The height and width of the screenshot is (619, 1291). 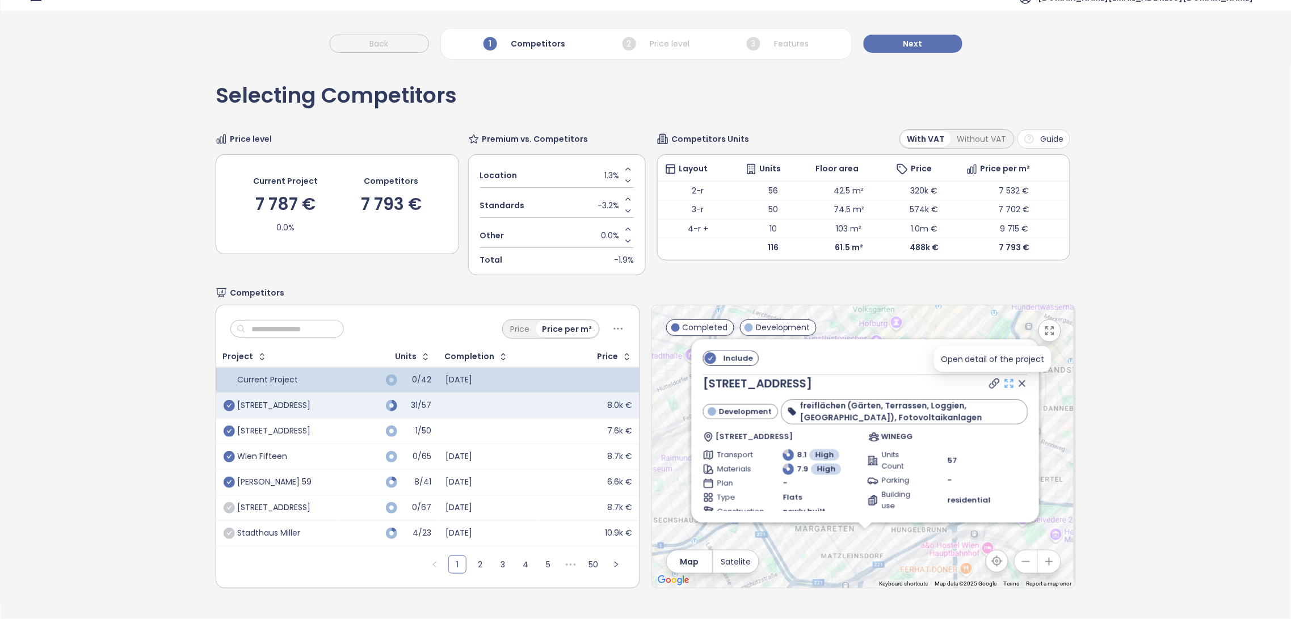 I want to click on div: 31/57, so click(x=417, y=405).